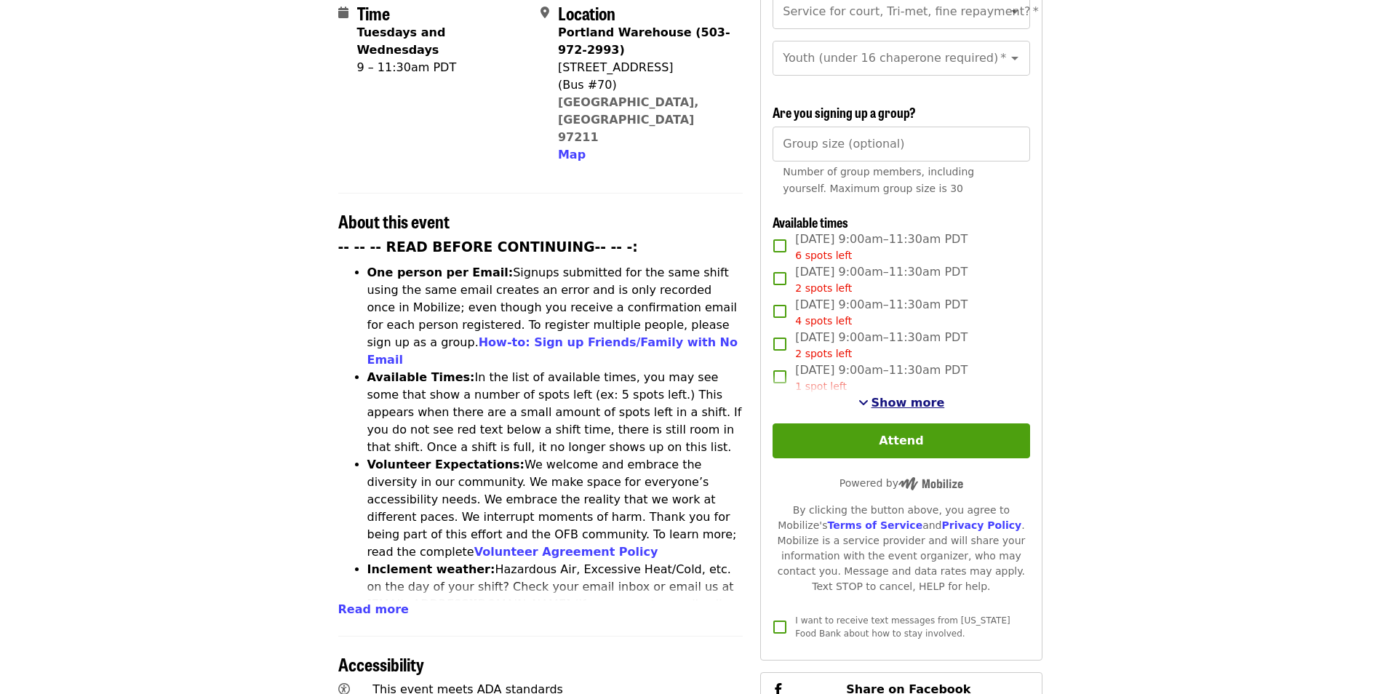  I want to click on span: Read more, so click(373, 609).